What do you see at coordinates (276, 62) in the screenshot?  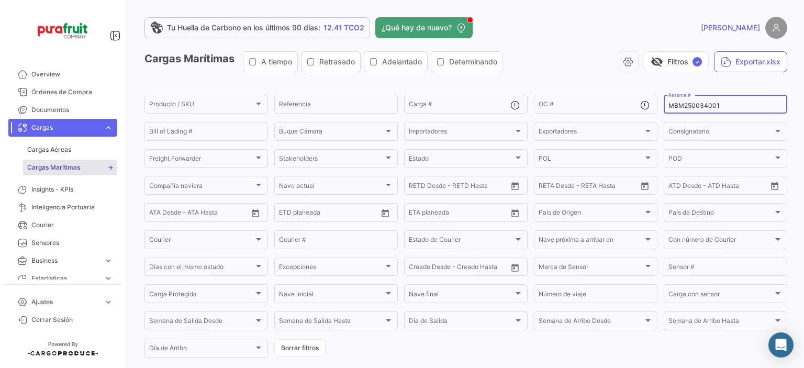 I see `span: A tiempo` at bounding box center [276, 62].